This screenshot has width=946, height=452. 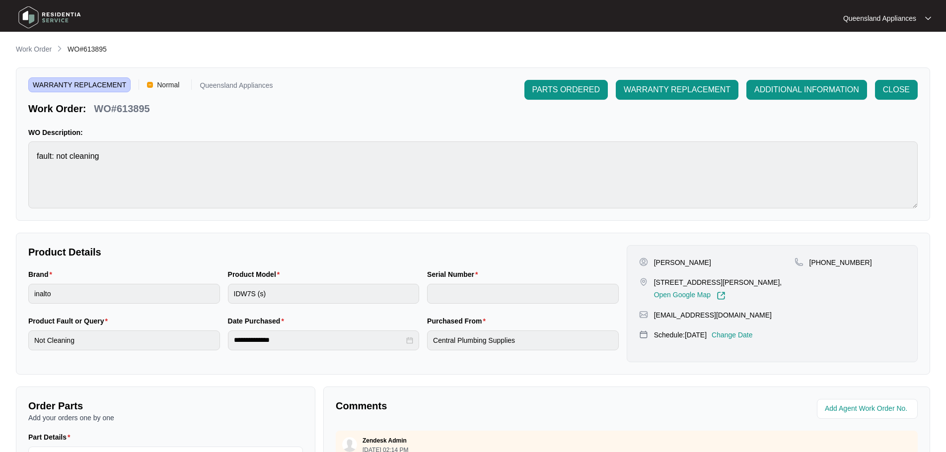 What do you see at coordinates (323, 252) in the screenshot?
I see `p: Product Details` at bounding box center [323, 252].